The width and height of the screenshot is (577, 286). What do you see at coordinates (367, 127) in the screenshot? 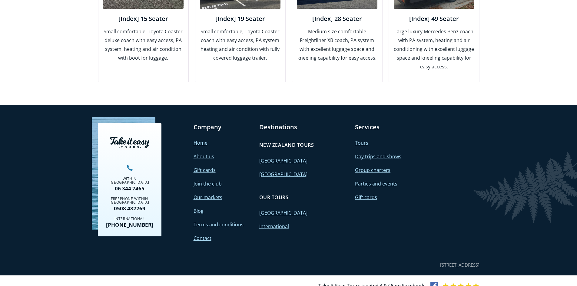
I see `a: Services` at bounding box center [367, 127].